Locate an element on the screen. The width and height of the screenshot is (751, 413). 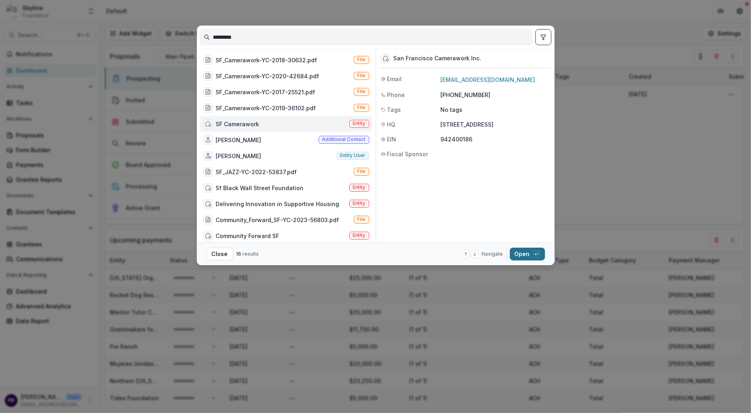
button: Open is located at coordinates (527, 254).